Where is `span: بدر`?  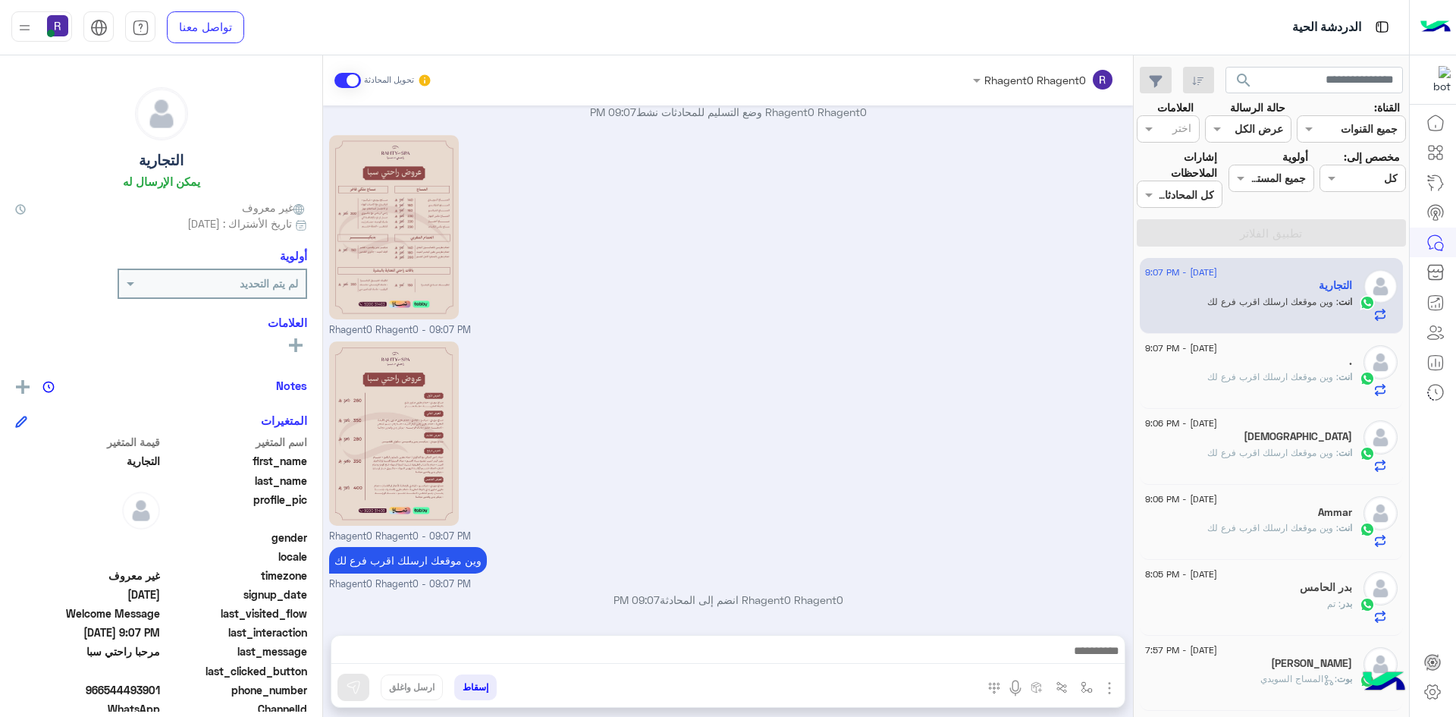 span: بدر is located at coordinates (1346, 603).